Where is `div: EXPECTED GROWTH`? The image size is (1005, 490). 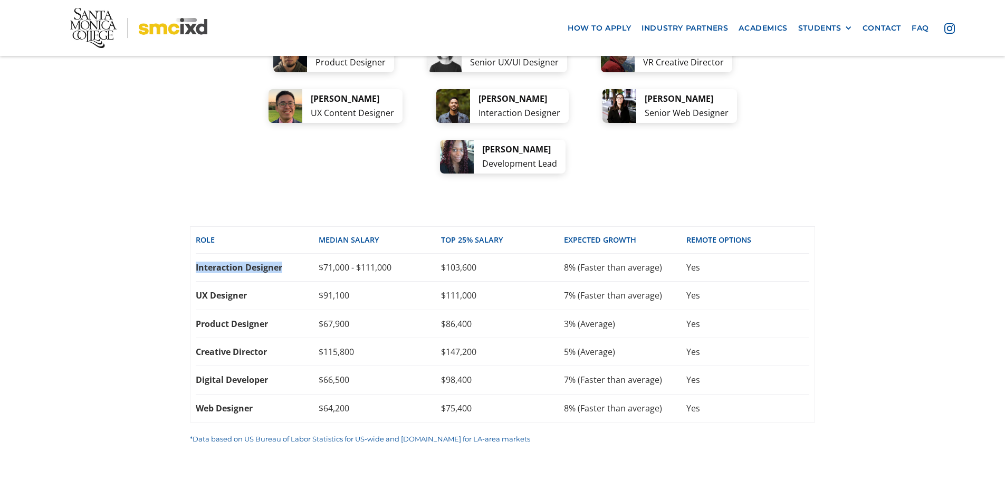 div: EXPECTED GROWTH is located at coordinates (625, 240).